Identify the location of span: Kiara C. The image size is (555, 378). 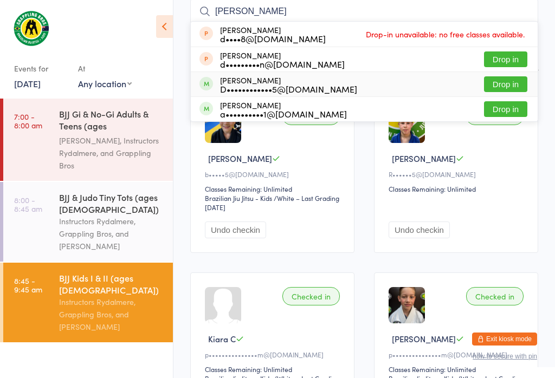
(222, 339).